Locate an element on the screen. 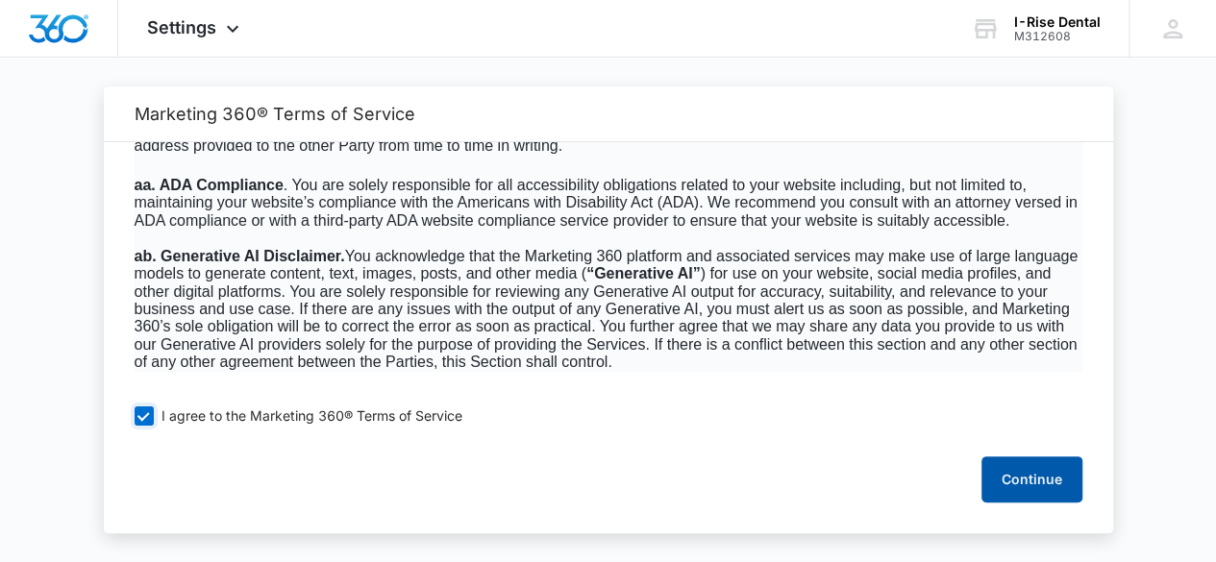 The height and width of the screenshot is (562, 1216). b: “Generative AI” is located at coordinates (643, 273).